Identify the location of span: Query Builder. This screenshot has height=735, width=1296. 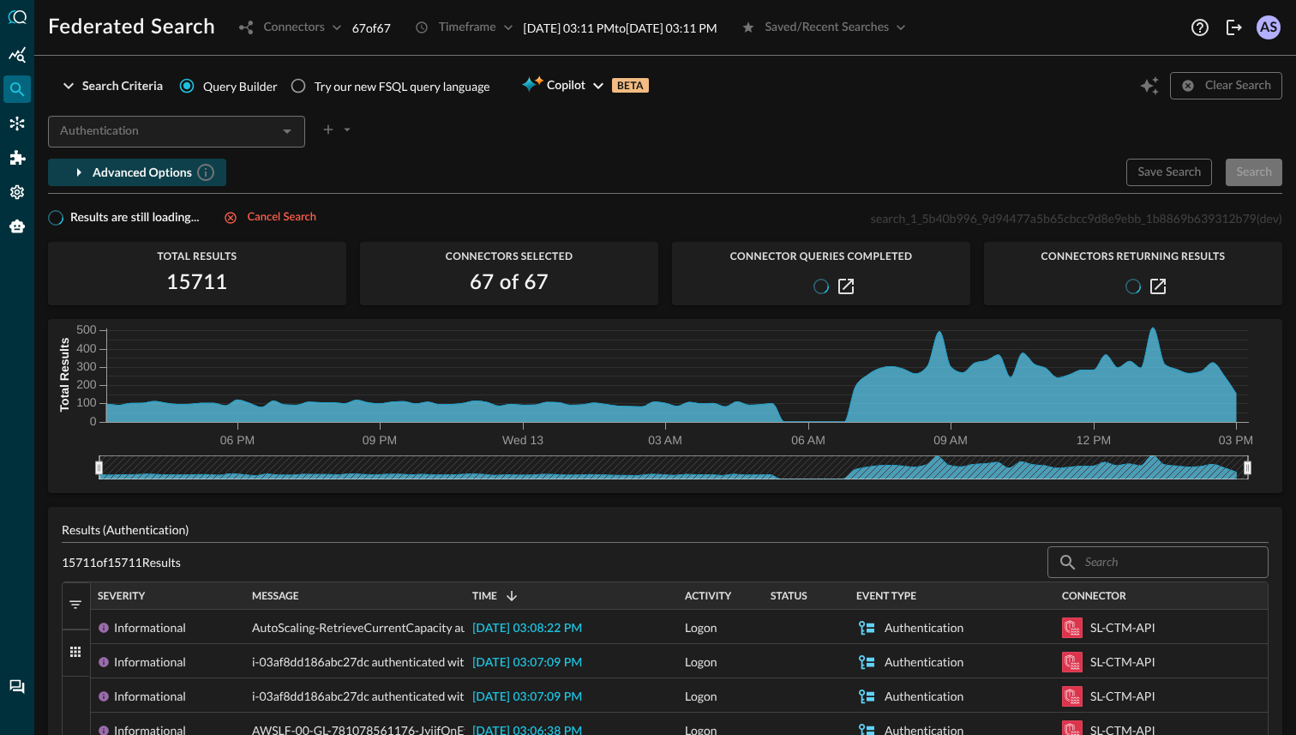
(240, 86).